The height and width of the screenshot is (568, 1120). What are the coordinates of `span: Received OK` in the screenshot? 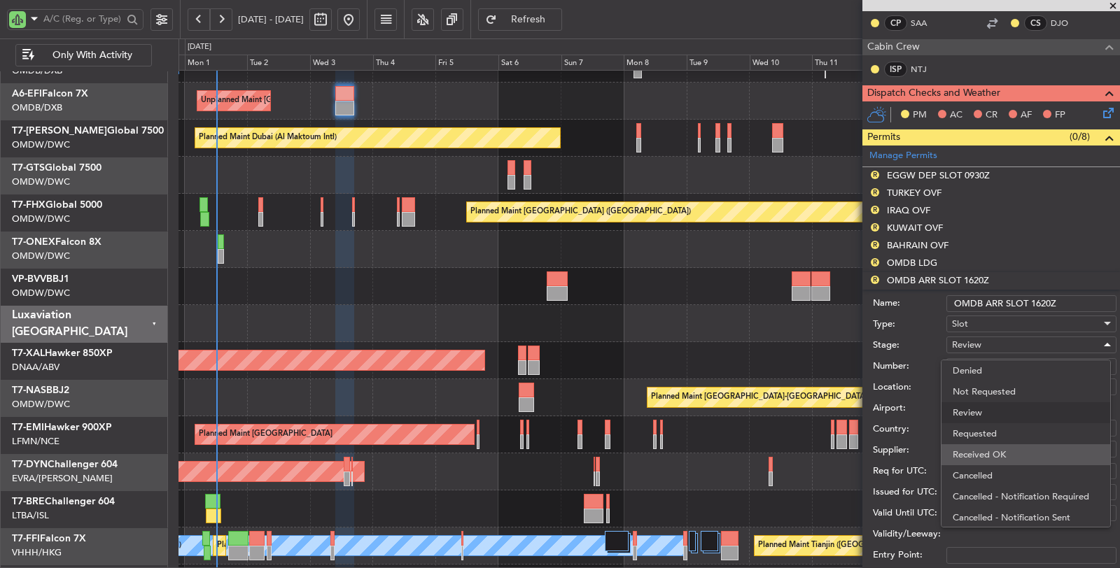 It's located at (1025, 455).